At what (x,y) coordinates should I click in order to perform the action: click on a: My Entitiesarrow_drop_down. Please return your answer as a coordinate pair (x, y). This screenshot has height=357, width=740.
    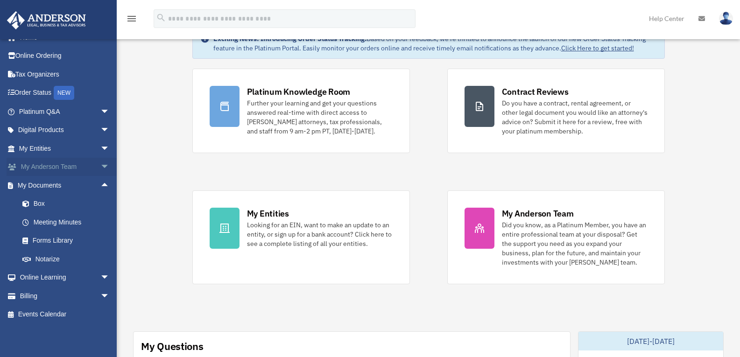
    Looking at the image, I should click on (65, 149).